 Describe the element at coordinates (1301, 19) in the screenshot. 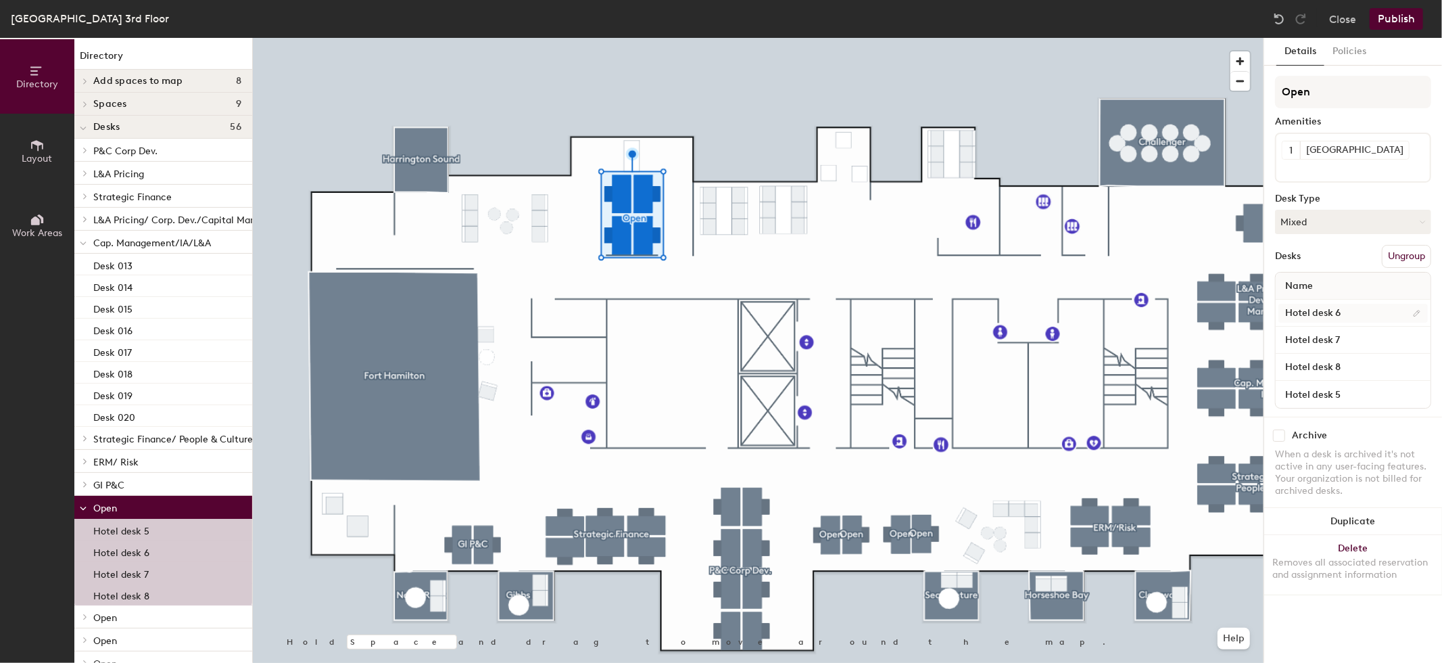

I see `img: Redo` at that location.